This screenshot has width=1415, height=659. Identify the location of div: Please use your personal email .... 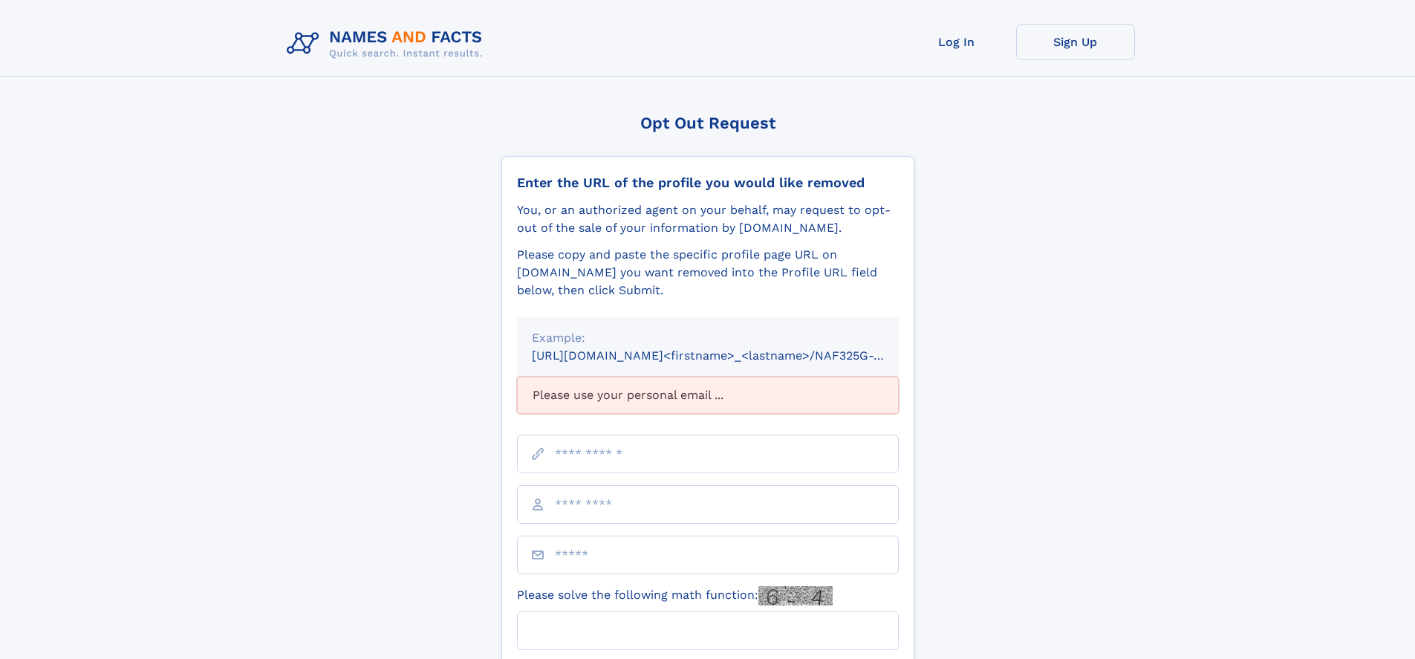
(708, 395).